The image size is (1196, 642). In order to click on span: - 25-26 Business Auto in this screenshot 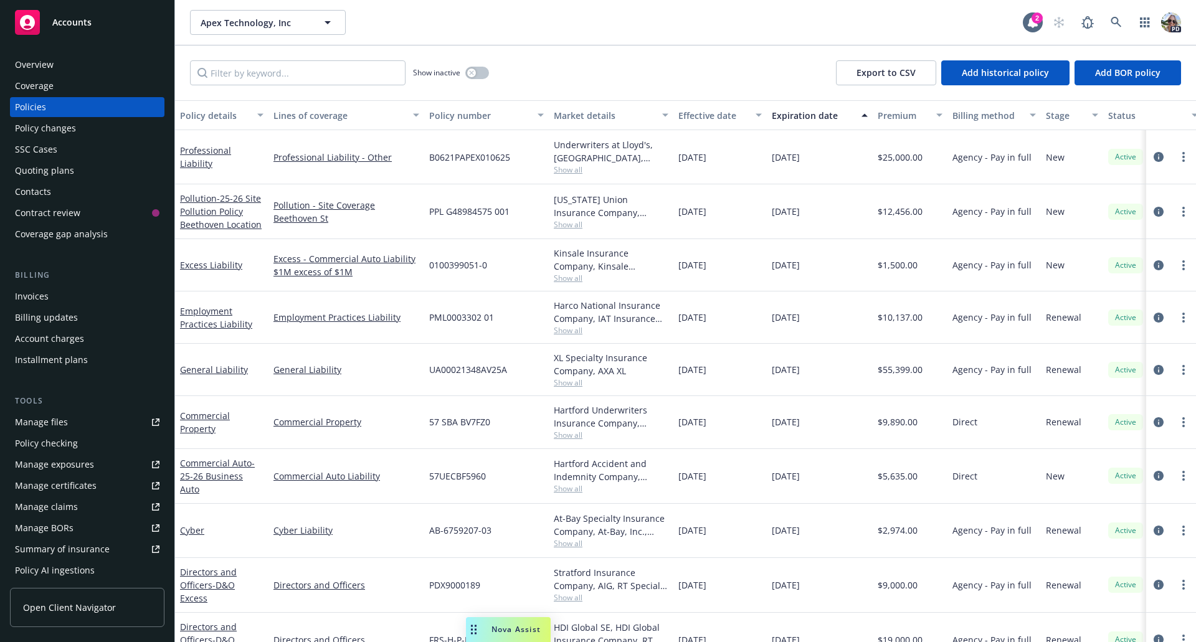, I will do `click(217, 476)`.